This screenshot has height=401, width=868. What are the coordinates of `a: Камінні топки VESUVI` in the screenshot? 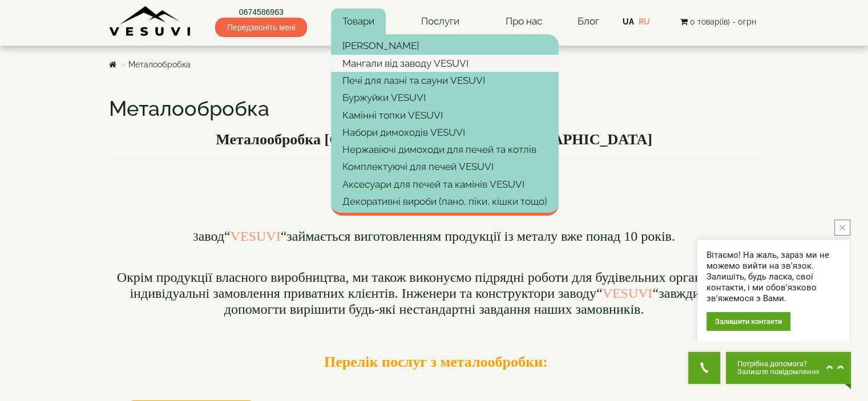 It's located at (445, 115).